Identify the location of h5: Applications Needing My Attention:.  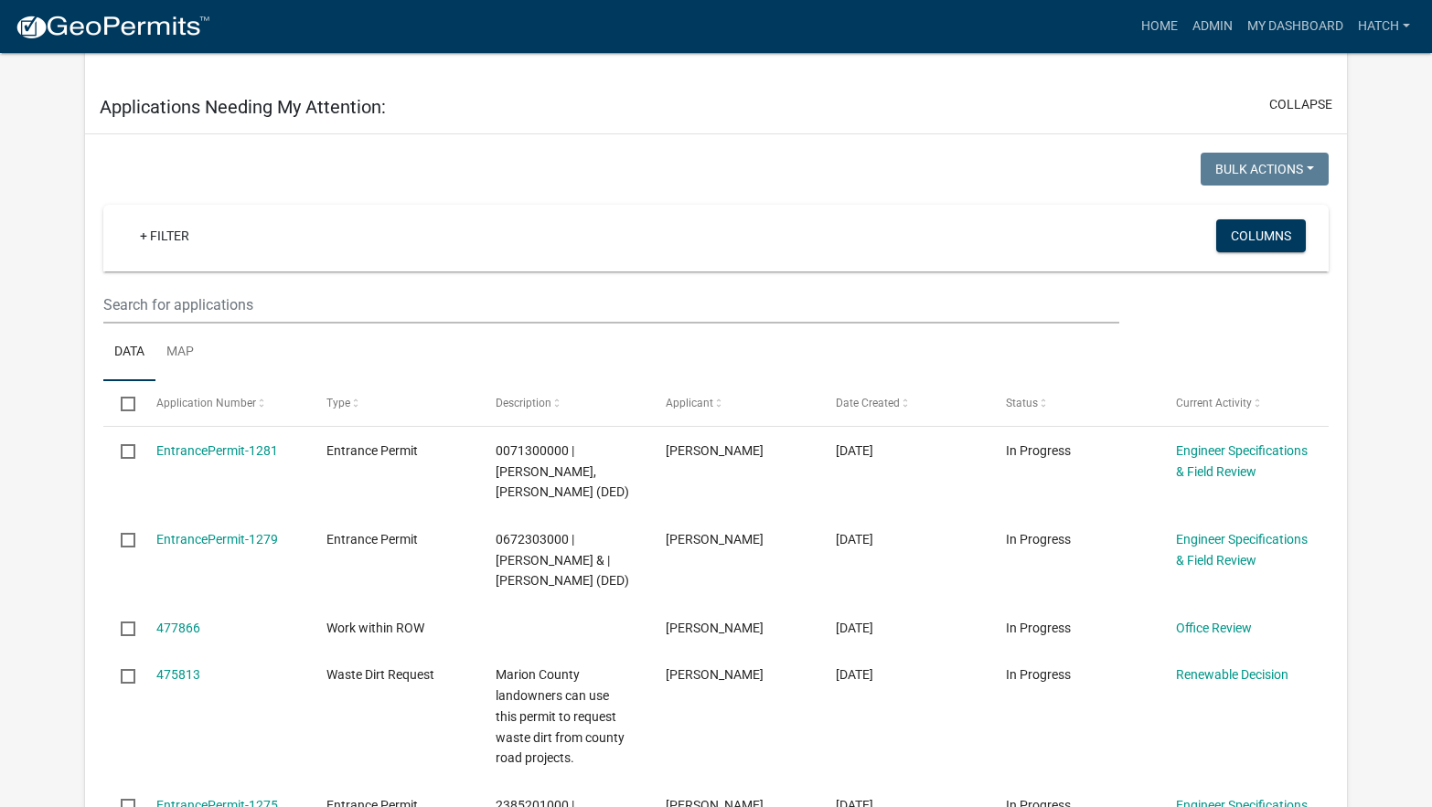
(242, 107).